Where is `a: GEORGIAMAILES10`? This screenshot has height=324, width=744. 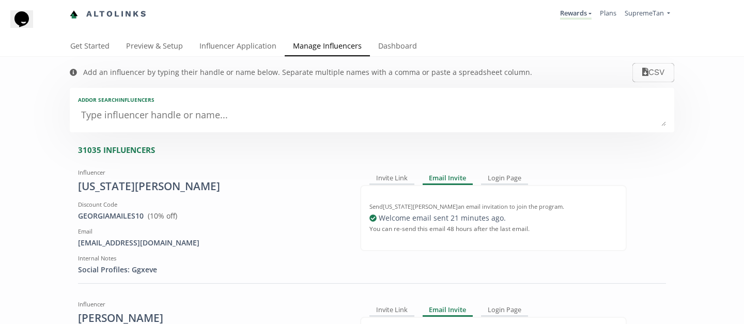 a: GEORGIAMAILES10 is located at coordinates (111, 216).